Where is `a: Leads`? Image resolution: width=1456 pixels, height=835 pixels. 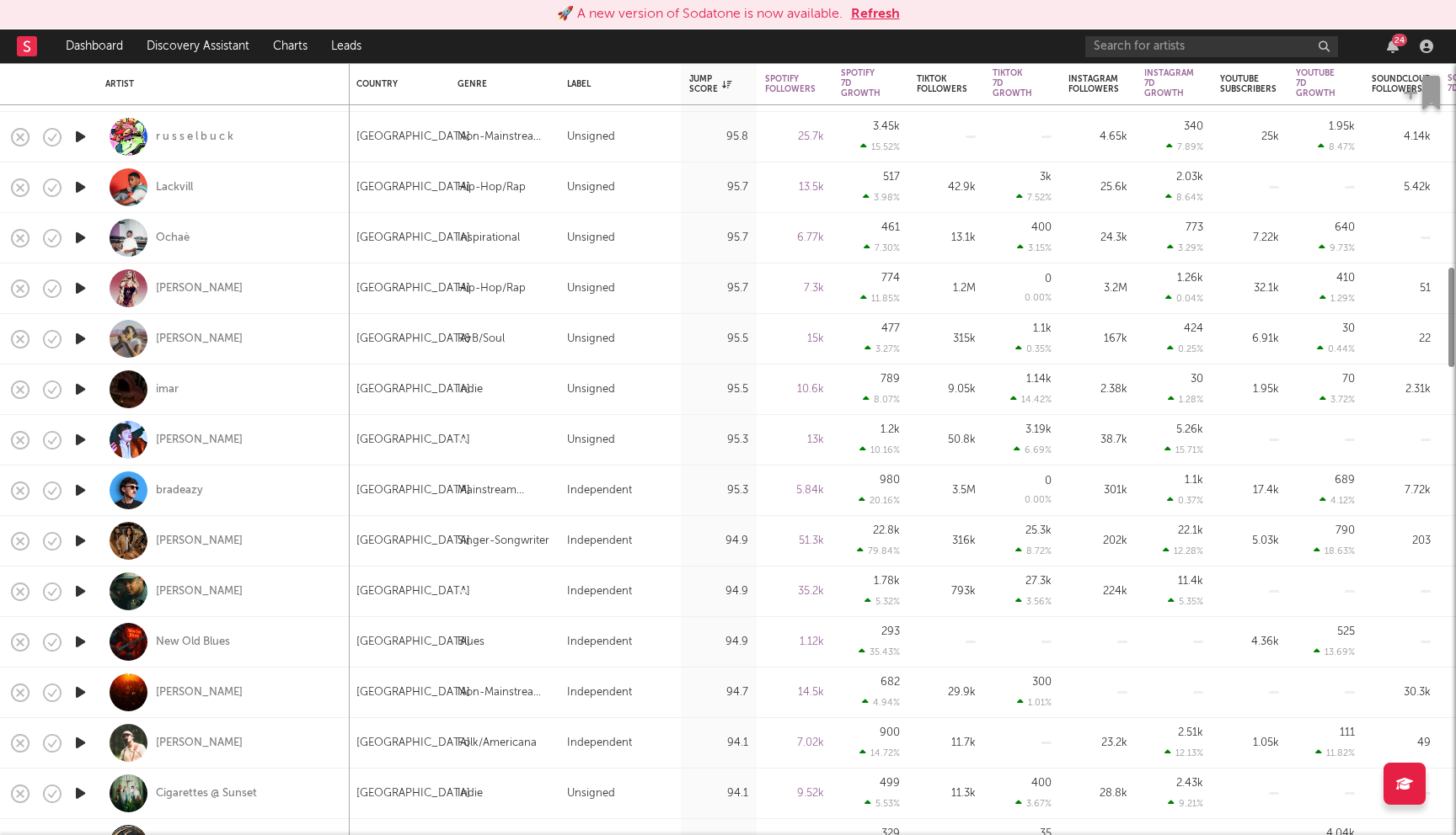 a: Leads is located at coordinates (346, 47).